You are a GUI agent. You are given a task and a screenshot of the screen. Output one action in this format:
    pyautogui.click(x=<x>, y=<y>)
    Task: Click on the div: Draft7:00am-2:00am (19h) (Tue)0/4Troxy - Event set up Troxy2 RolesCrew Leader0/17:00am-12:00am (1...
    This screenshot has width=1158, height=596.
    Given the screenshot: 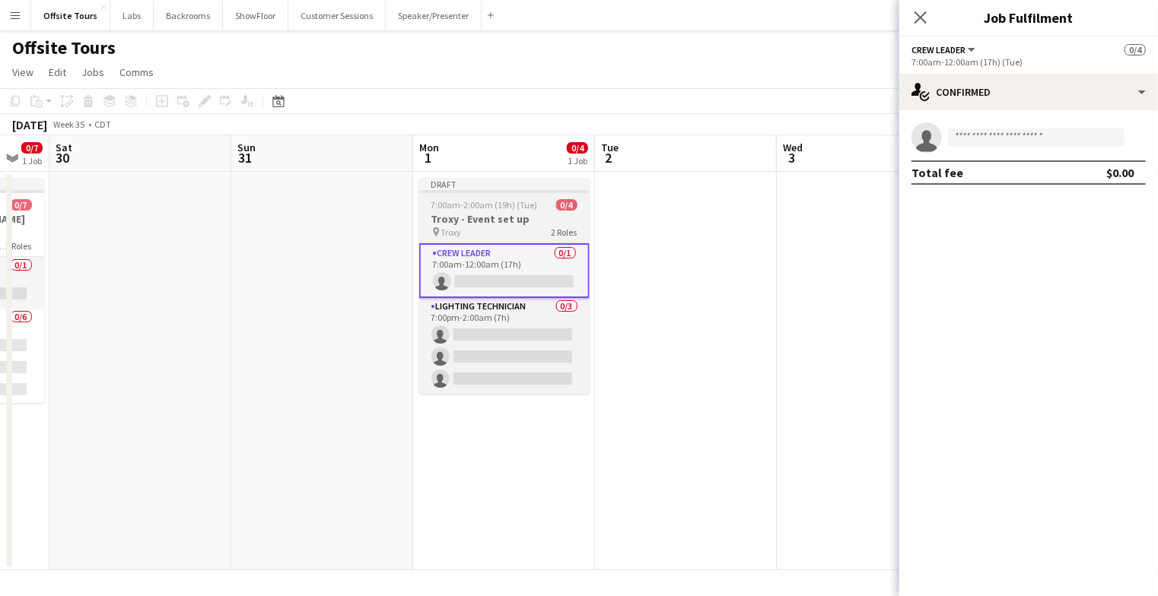 What is the action you would take?
    pyautogui.click(x=504, y=286)
    